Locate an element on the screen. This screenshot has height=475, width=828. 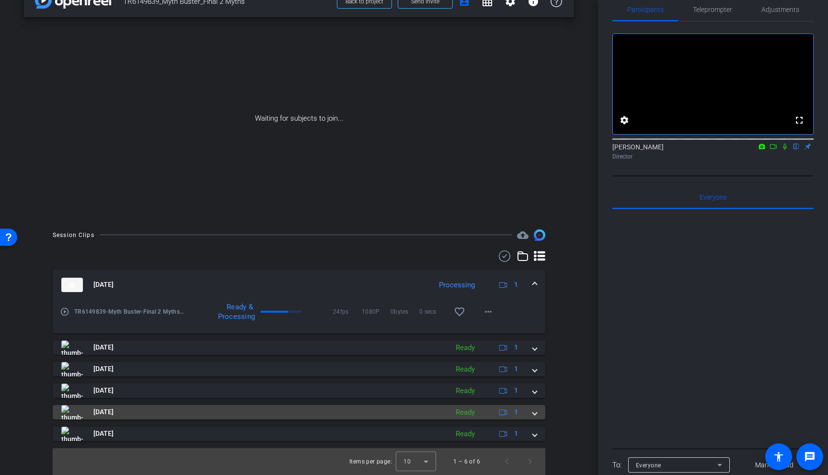
span: Mark all read is located at coordinates (774, 465).